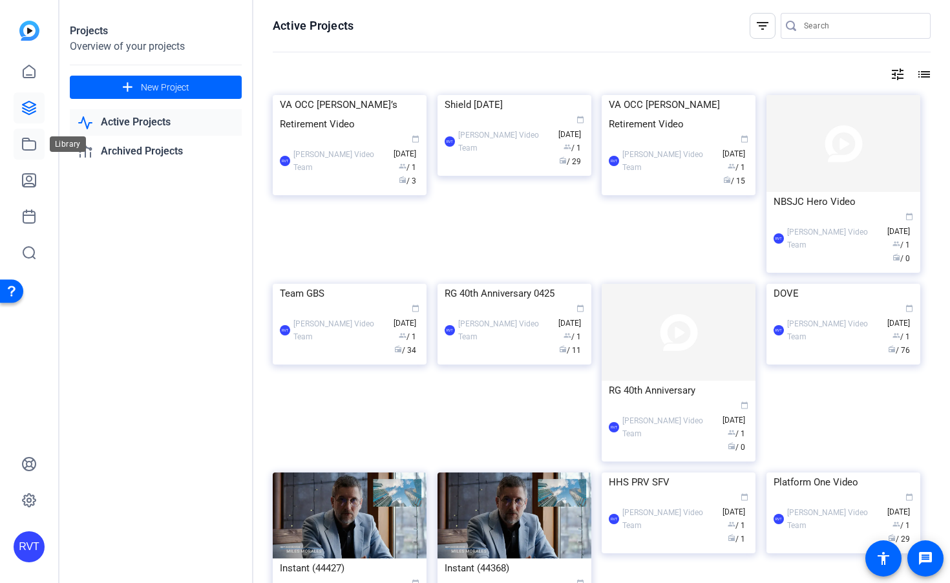 The height and width of the screenshot is (583, 950). What do you see at coordinates (407, 181) in the screenshot?
I see `span: / 3` at bounding box center [407, 181].